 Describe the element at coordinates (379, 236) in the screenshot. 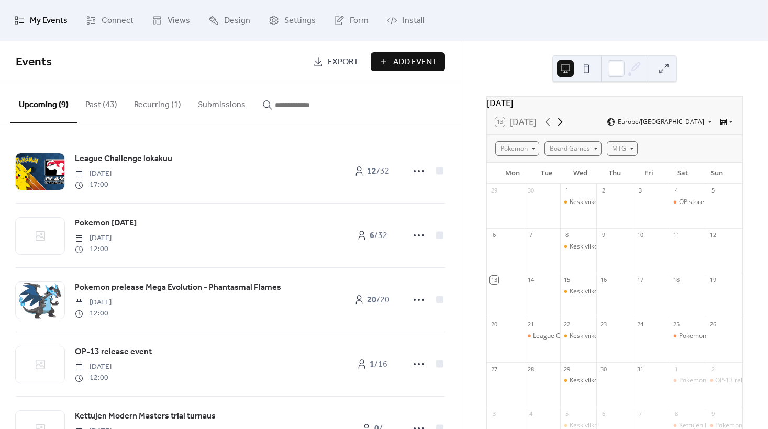

I see `span: / 32` at that location.